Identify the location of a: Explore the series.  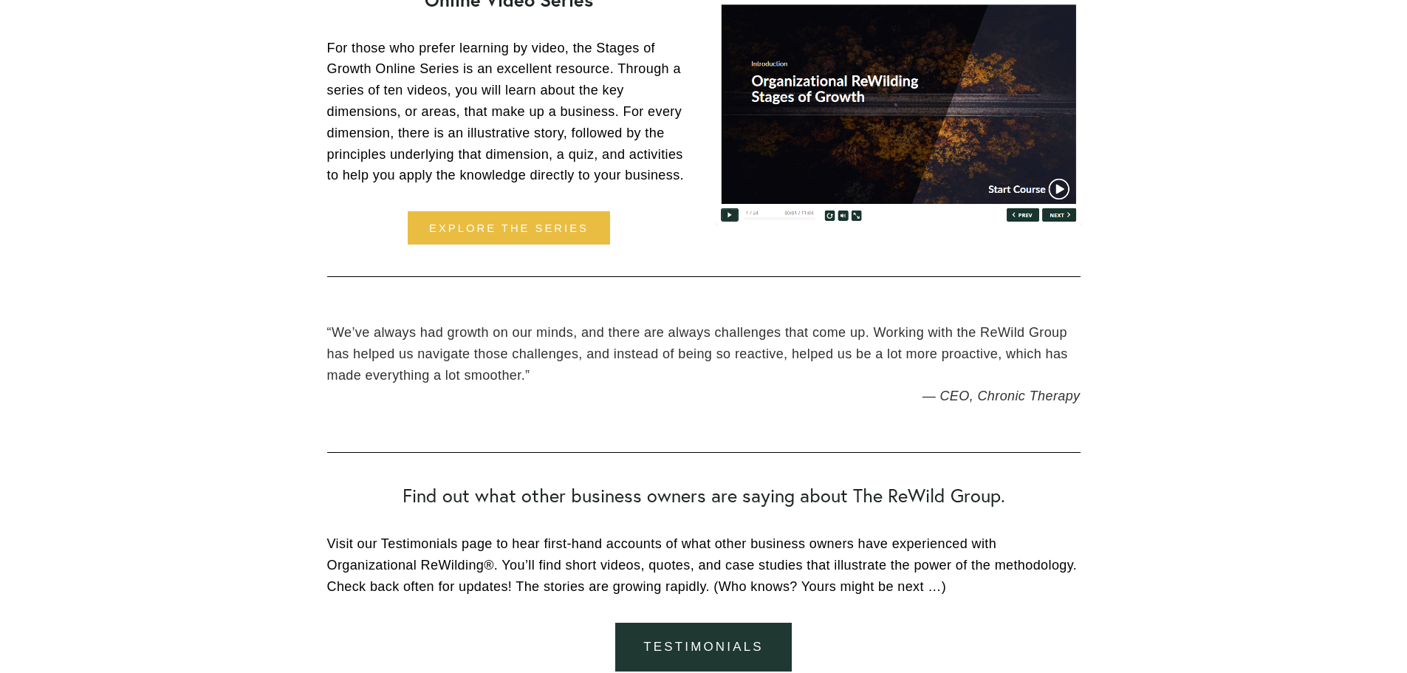
(509, 227).